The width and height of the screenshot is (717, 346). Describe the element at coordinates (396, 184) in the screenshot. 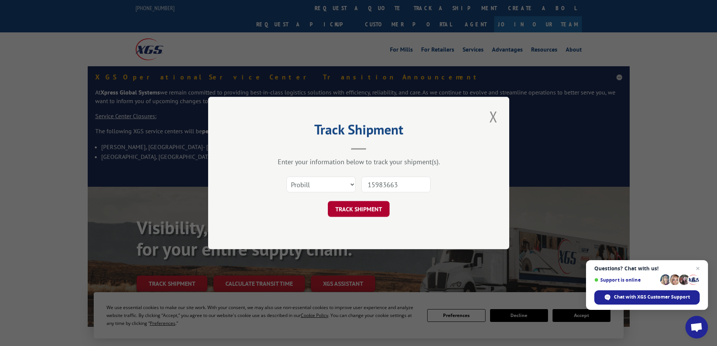

I see `input: Number(s)` at that location.